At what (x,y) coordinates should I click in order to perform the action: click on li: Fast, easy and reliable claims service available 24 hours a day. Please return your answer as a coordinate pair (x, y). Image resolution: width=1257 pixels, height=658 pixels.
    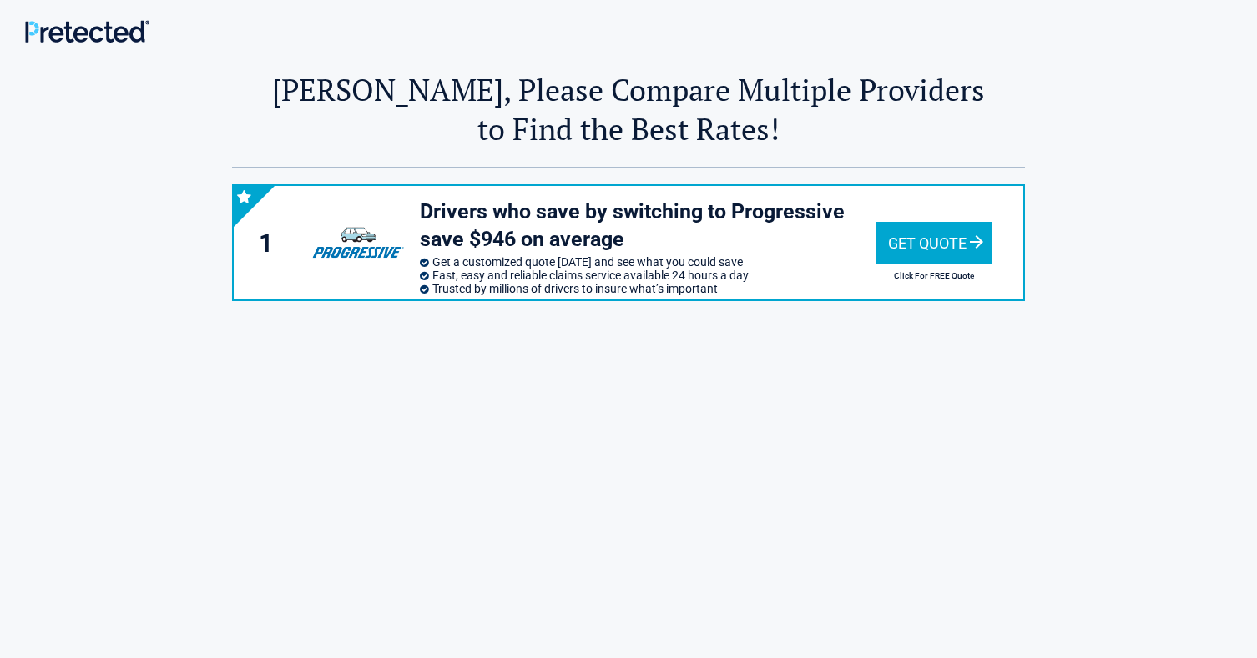
    Looking at the image, I should click on (648, 275).